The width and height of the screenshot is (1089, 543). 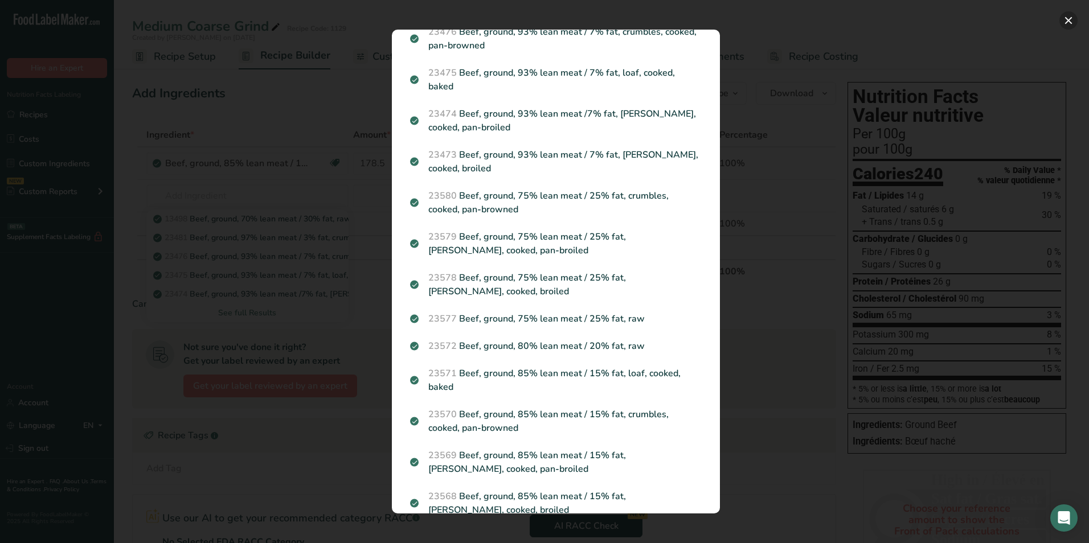 I want to click on p: Beef, ground, 75% lean meat / 25% fat, crumbles, cooked, pan-browned, so click(x=556, y=203).